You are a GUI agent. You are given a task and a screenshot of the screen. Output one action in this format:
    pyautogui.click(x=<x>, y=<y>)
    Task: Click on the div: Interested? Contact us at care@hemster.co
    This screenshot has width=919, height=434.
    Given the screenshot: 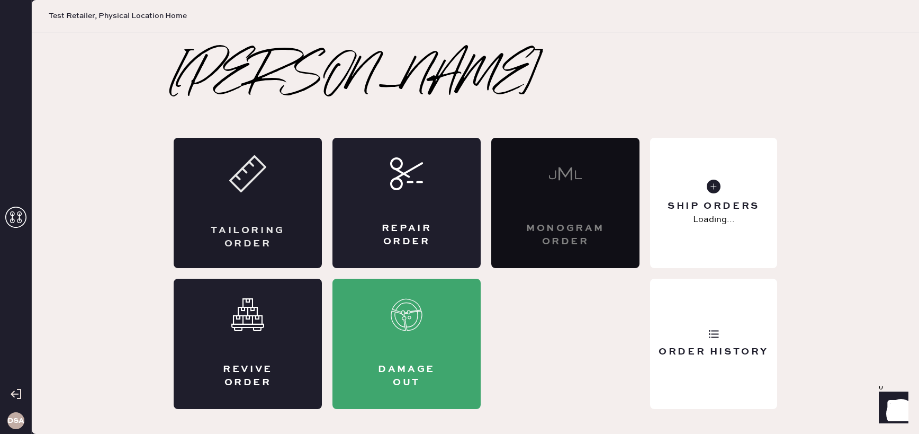 What is the action you would take?
    pyautogui.click(x=565, y=203)
    